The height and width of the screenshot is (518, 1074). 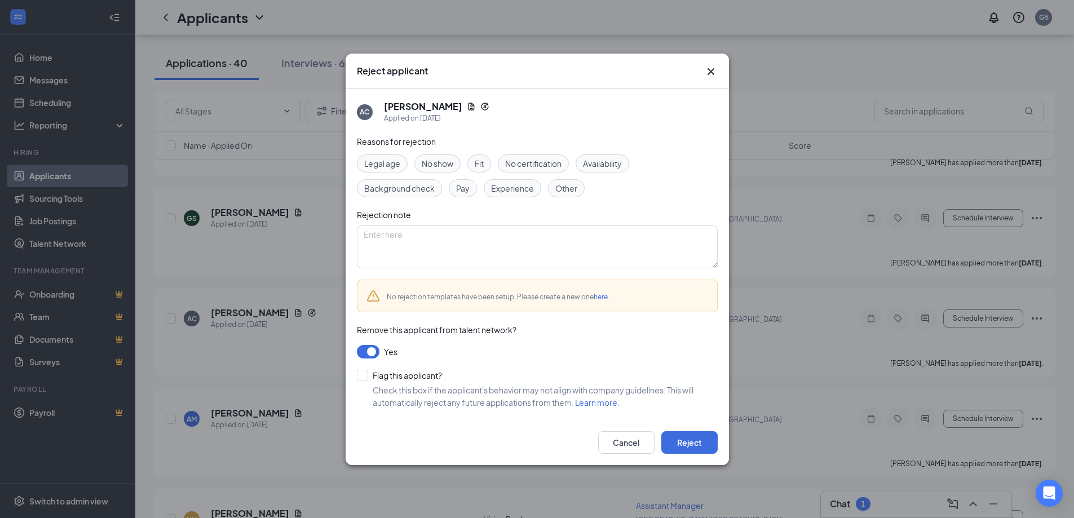 I want to click on span: Background check, so click(x=399, y=188).